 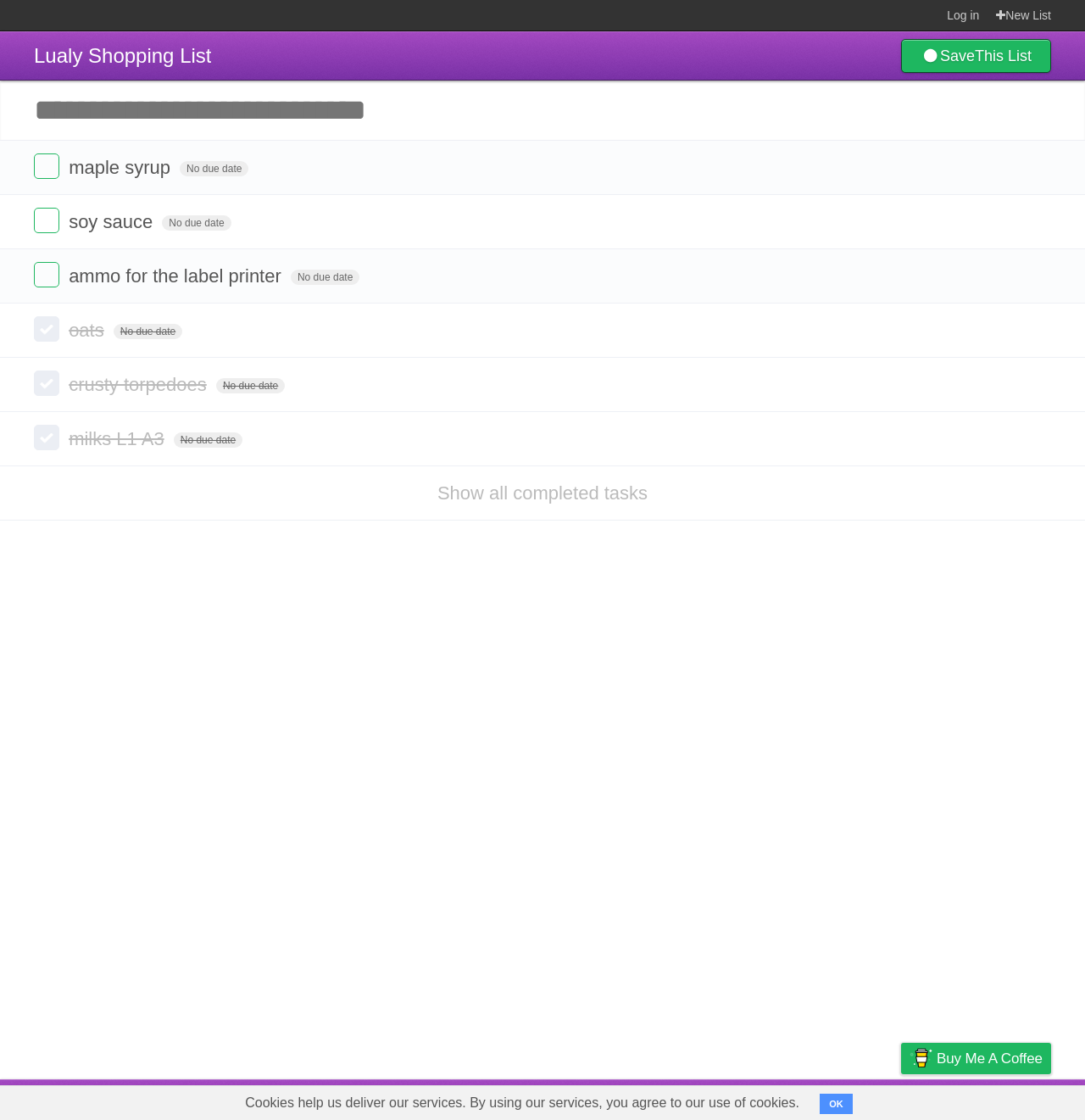 What do you see at coordinates (119, 438) in the screenshot?
I see `span: milks L1 A3` at bounding box center [119, 438].